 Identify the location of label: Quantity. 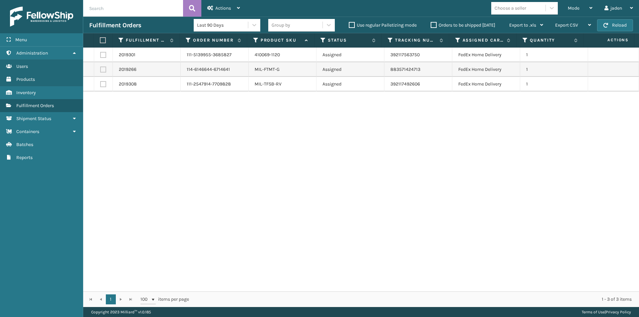
(550, 40).